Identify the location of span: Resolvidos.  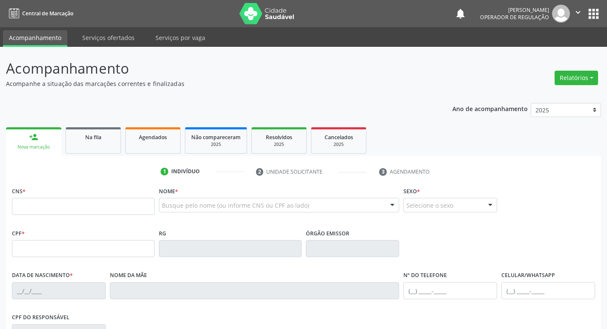
(279, 137).